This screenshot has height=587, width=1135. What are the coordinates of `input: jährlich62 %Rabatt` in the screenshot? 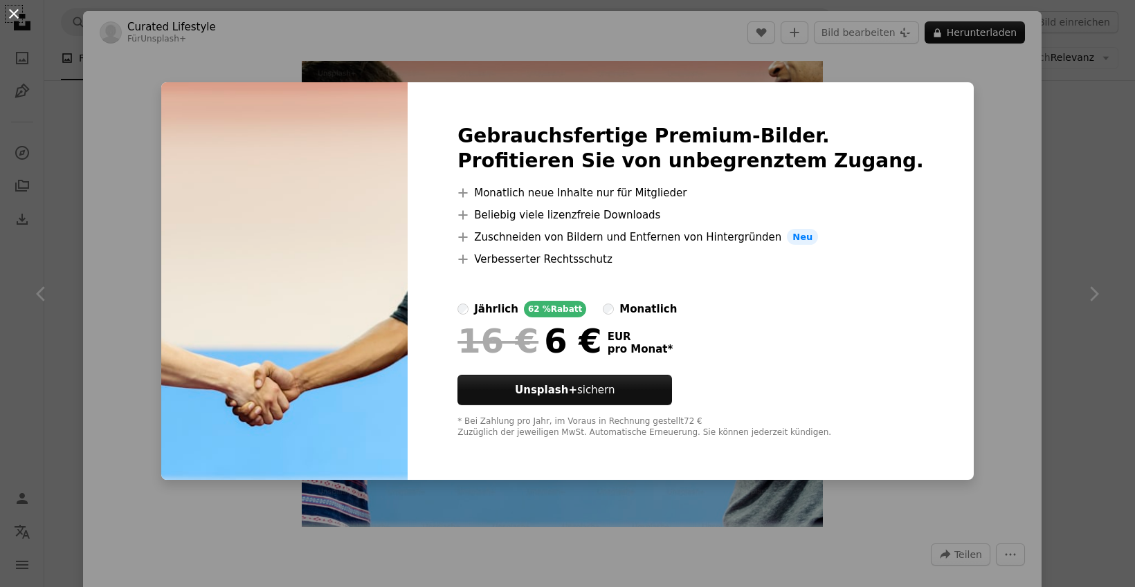 It's located at (463, 309).